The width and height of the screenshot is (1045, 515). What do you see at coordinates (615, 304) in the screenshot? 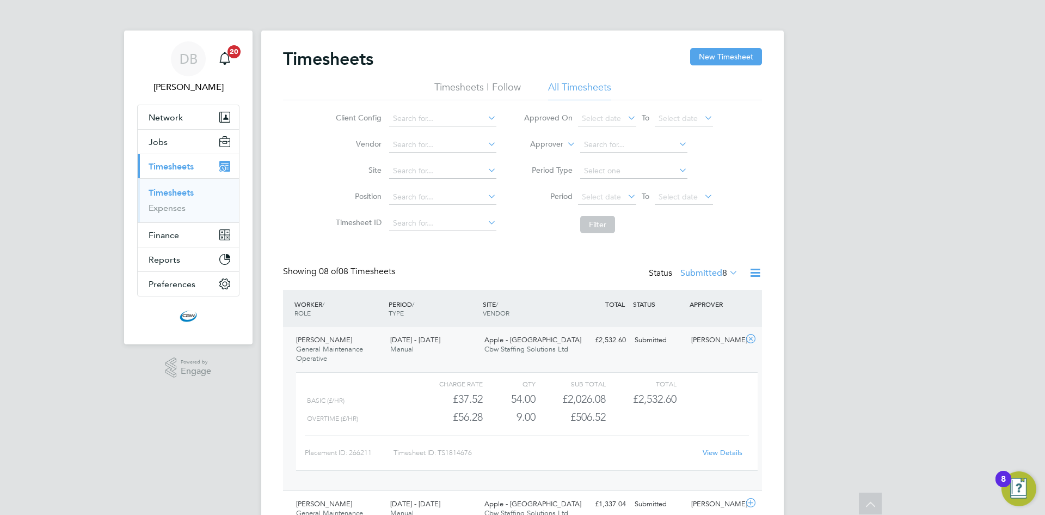
I see `span: TOTAL` at bounding box center [615, 304].